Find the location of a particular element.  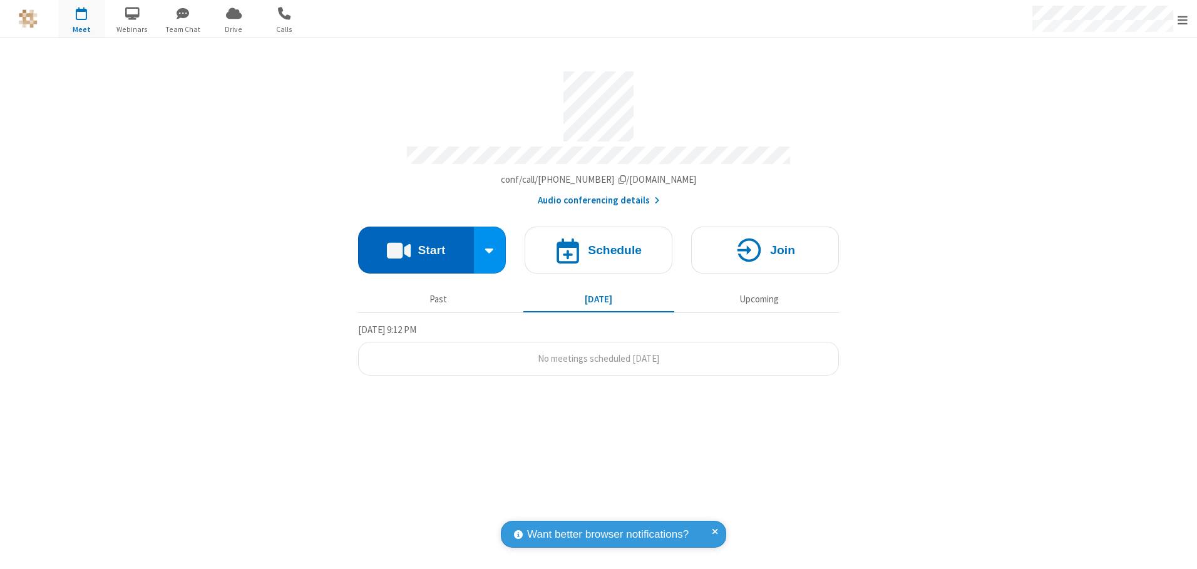

button: Past is located at coordinates (438, 299).